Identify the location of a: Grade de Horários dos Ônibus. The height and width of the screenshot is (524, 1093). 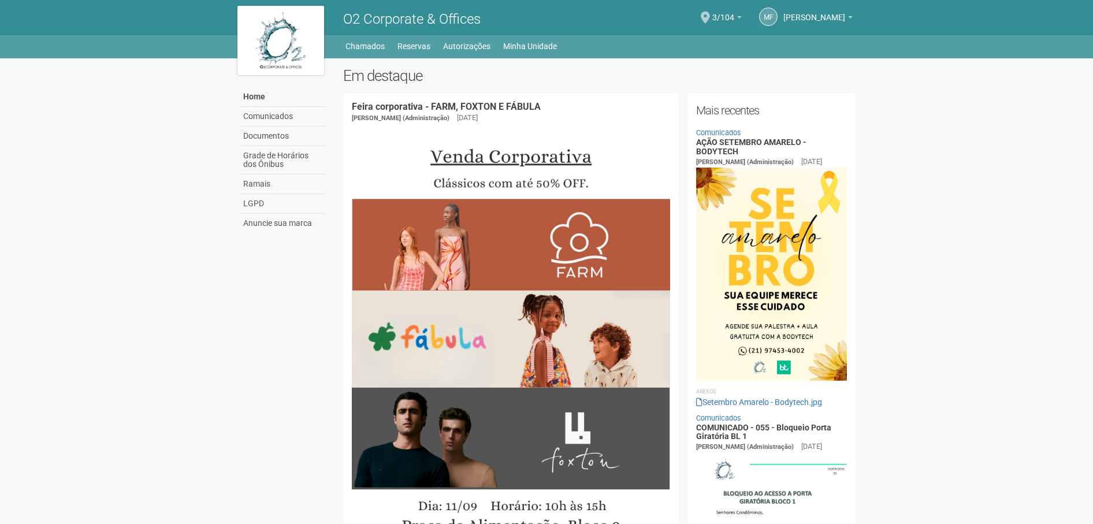
(283, 160).